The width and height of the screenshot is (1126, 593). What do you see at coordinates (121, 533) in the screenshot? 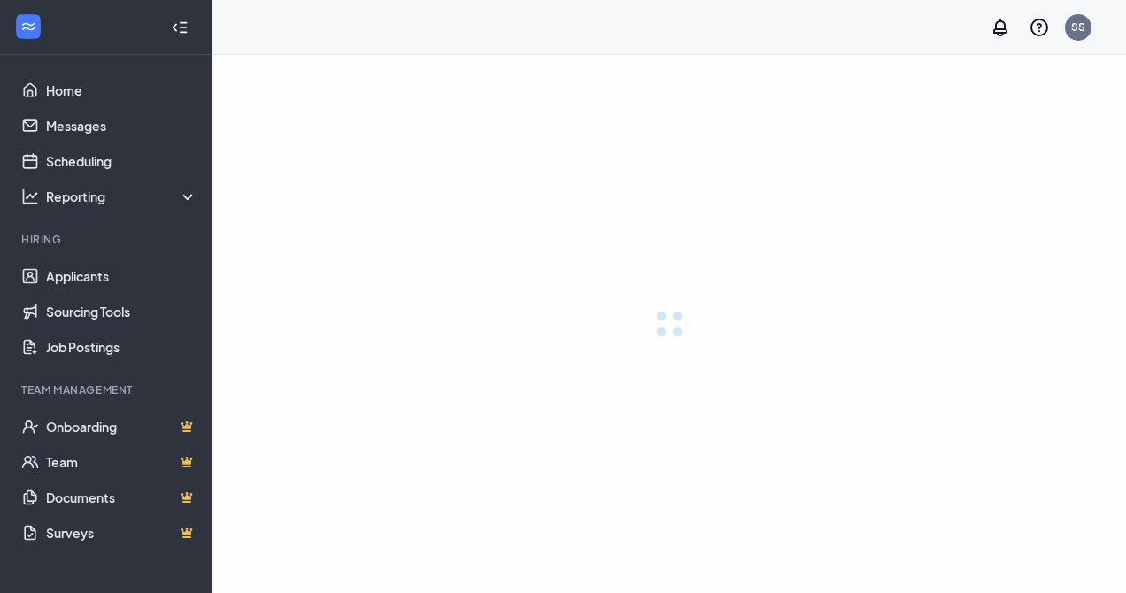
I see `a: SurveysCrown` at bounding box center [121, 533].